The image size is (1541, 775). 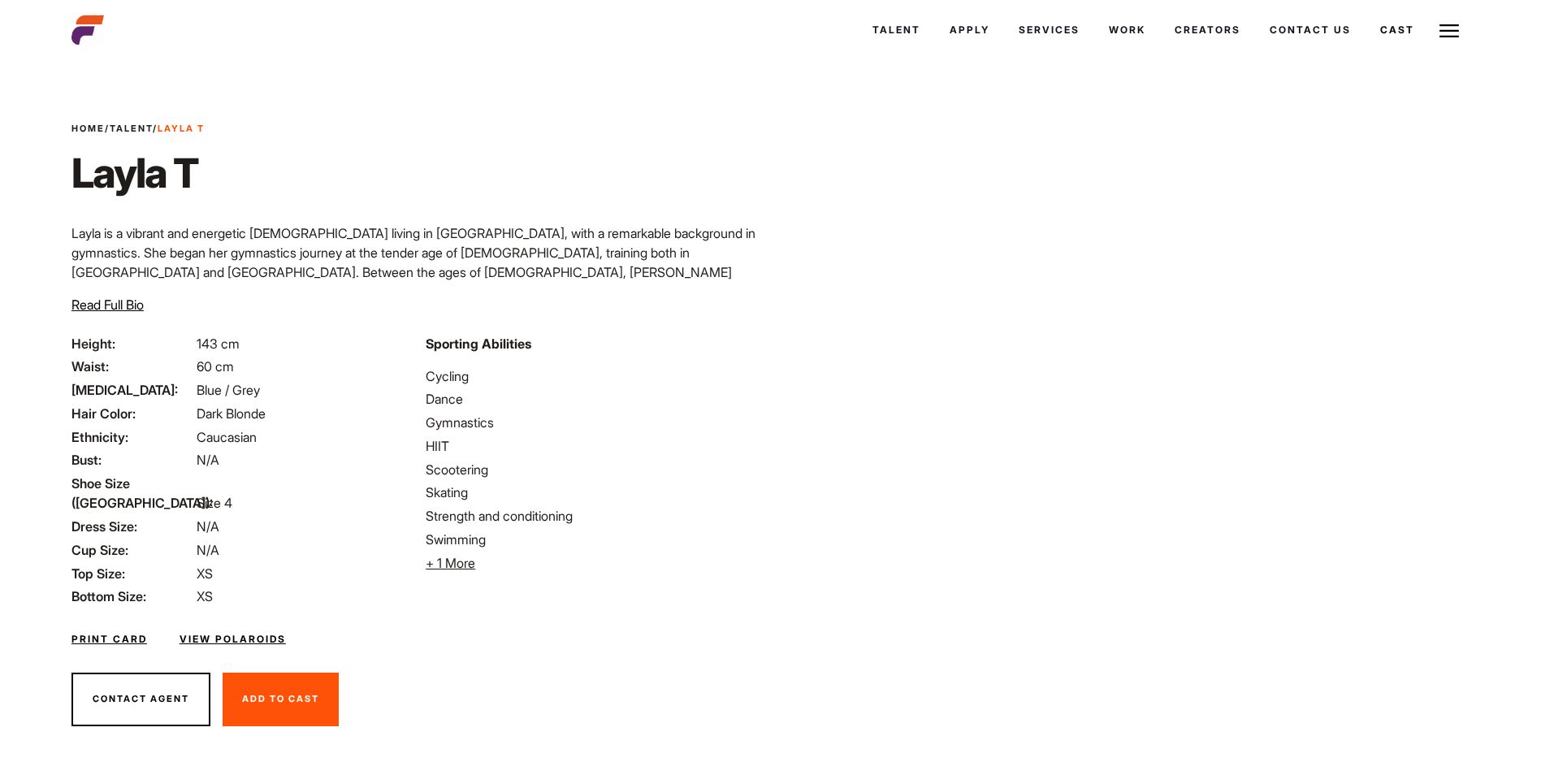 I want to click on span: Caucasian, so click(x=227, y=437).